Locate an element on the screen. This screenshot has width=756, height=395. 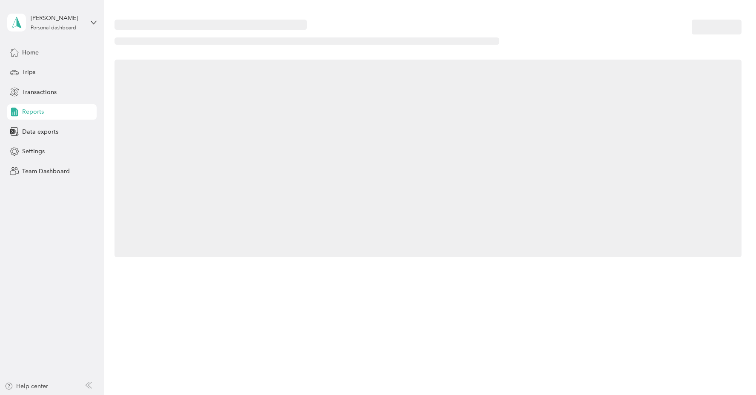
span: Home is located at coordinates (30, 52).